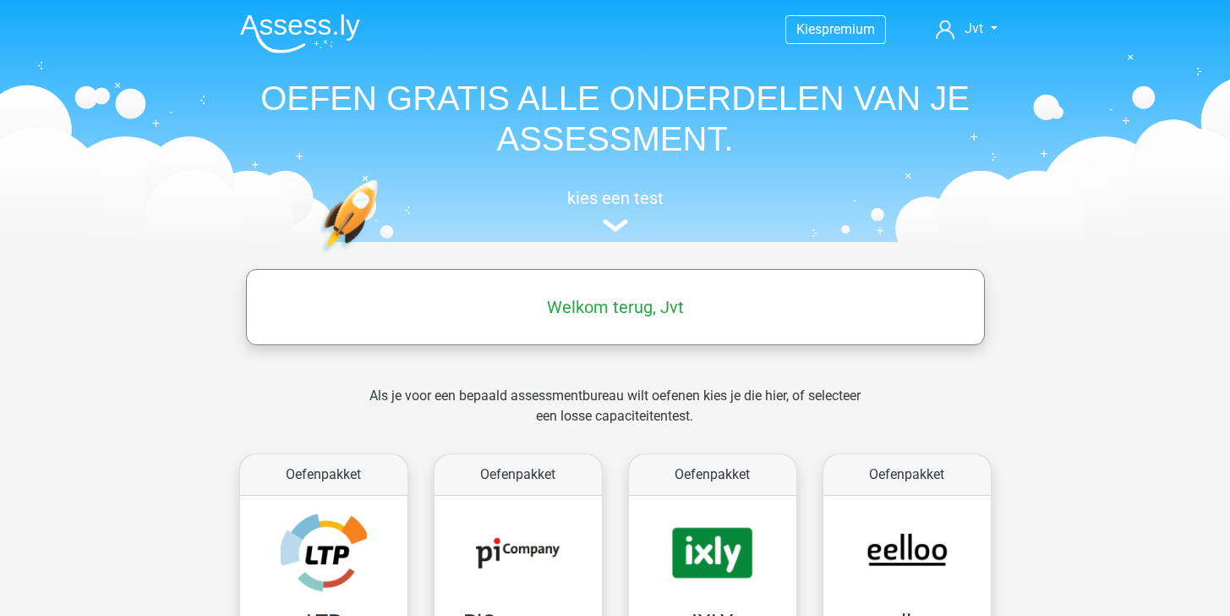  I want to click on h1: OEFEN GRATIS ALLE ONDERDELEN VAN JE ASSESSMENT., so click(616, 118).